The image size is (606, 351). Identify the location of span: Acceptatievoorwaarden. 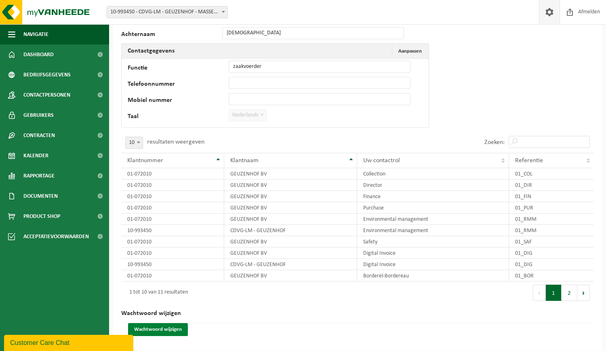
(56, 236).